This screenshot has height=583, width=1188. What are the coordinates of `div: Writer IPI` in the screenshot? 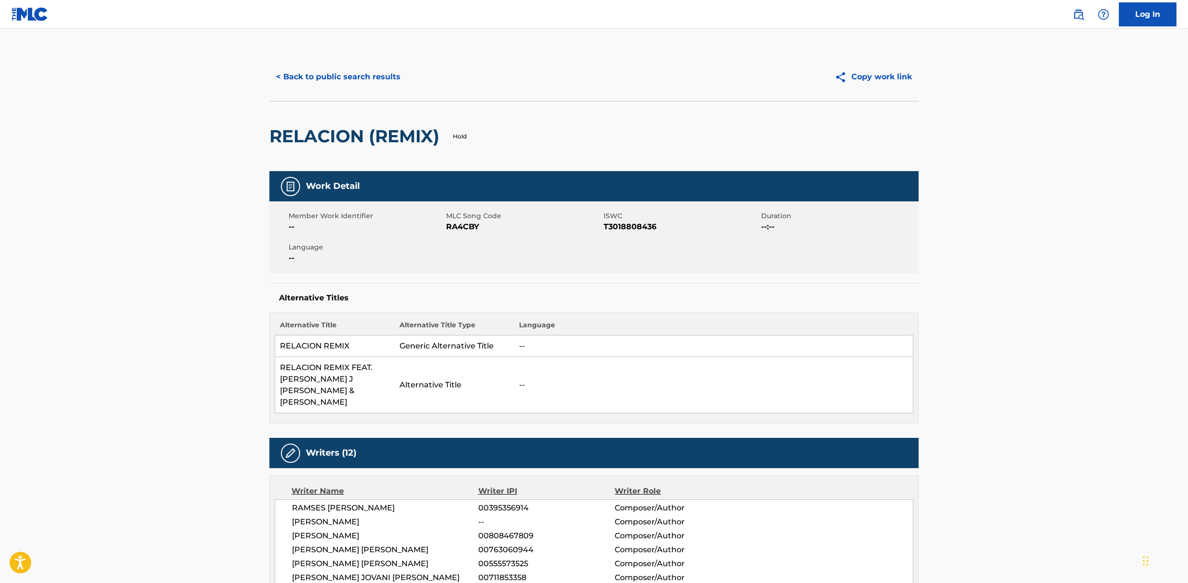 It's located at (547, 491).